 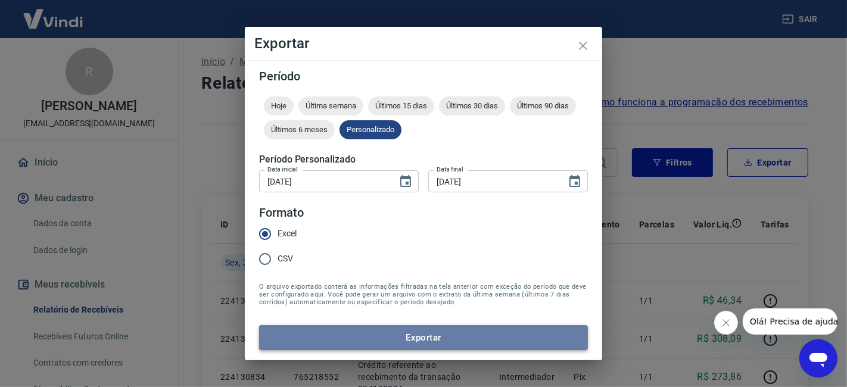 I want to click on label: Data final, so click(x=450, y=169).